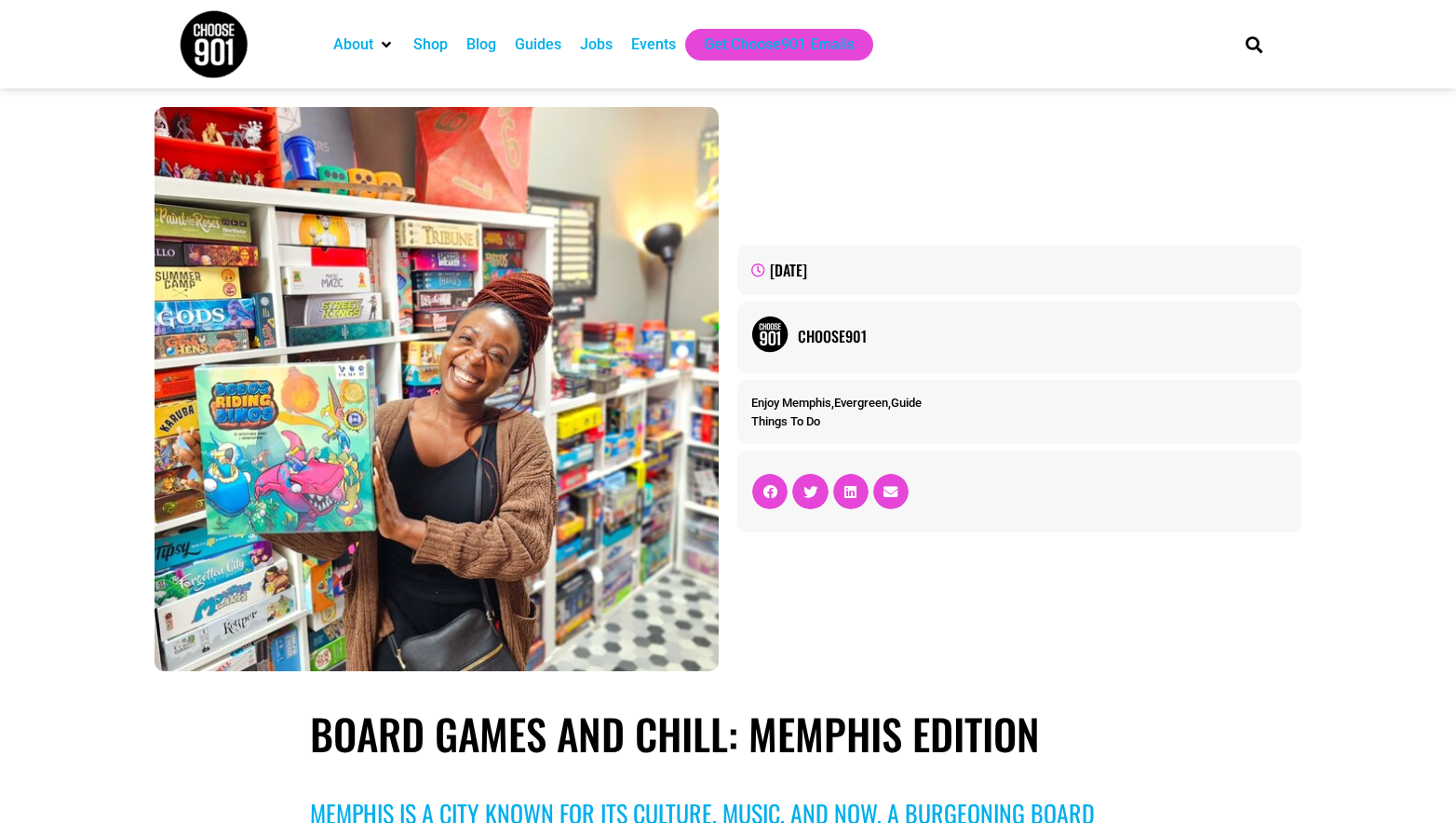  What do you see at coordinates (770, 492) in the screenshot?
I see `div: Share on facebook` at bounding box center [770, 492].